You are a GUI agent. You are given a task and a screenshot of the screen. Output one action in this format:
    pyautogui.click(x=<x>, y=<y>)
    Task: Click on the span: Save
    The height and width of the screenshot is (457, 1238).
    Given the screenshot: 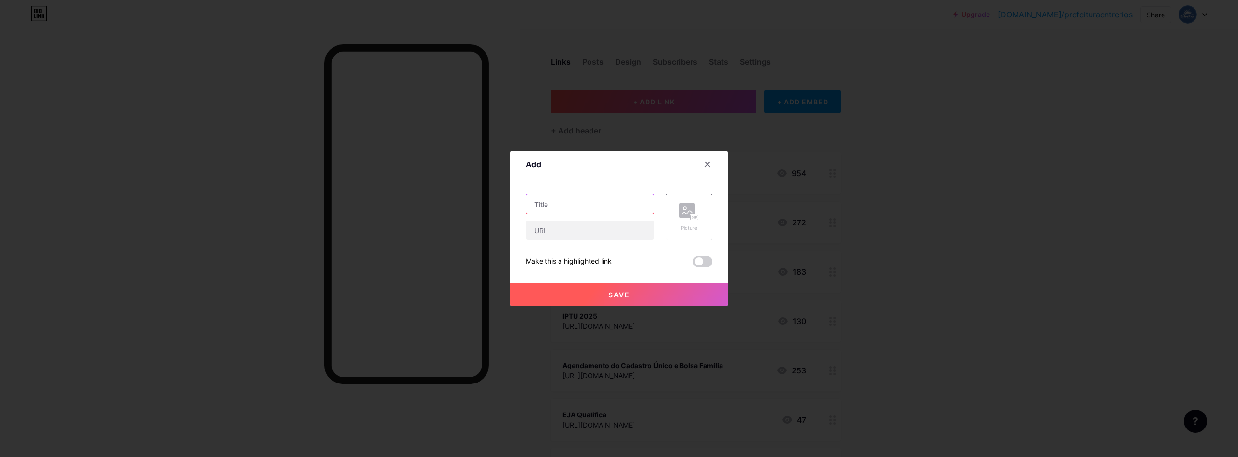 What is the action you would take?
    pyautogui.click(x=619, y=294)
    